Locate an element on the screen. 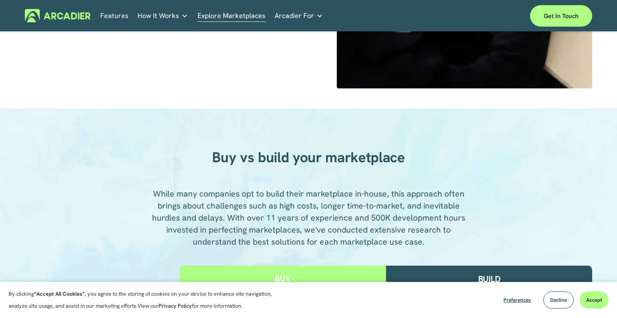 This screenshot has height=318, width=617. span: Arcadier For is located at coordinates (295, 16).